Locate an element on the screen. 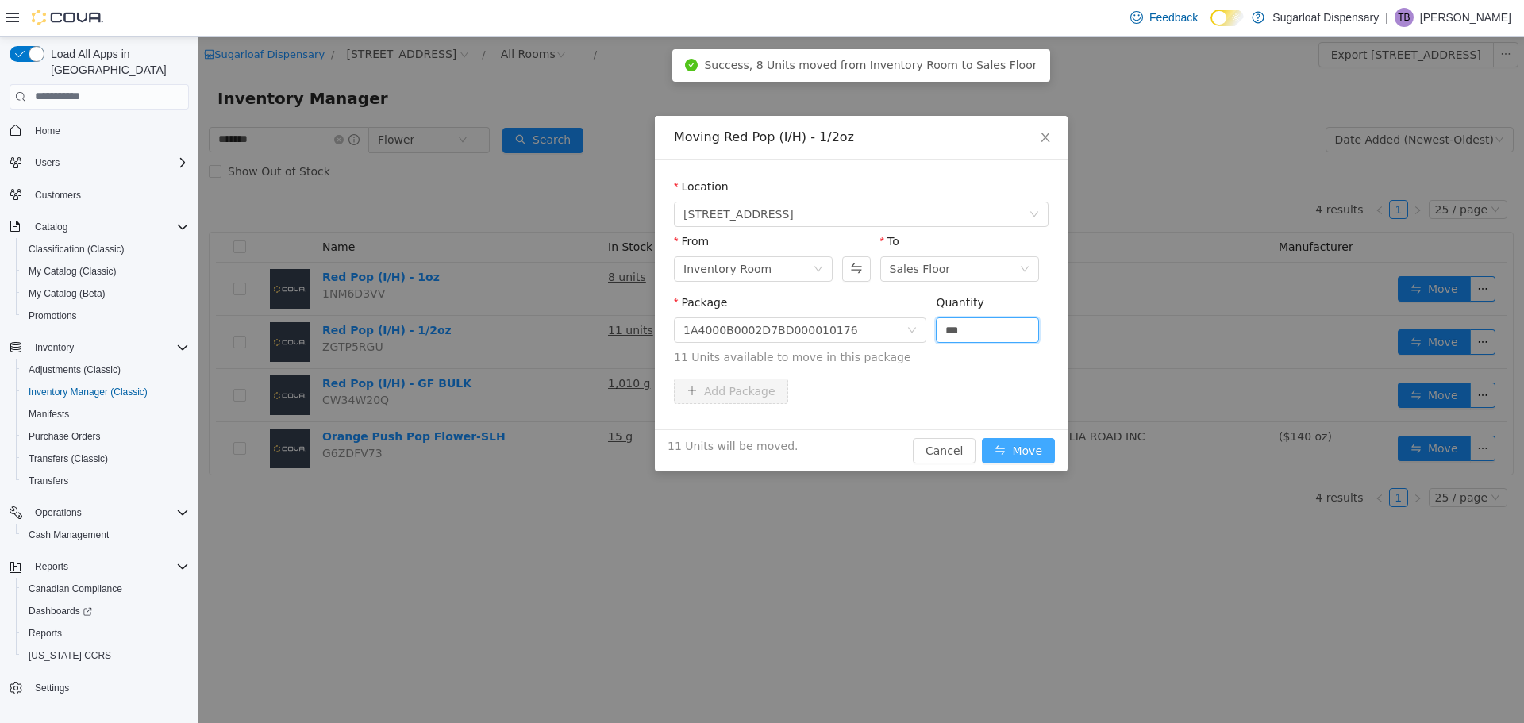 The image size is (1524, 723). span: Feedback is located at coordinates (1173, 17).